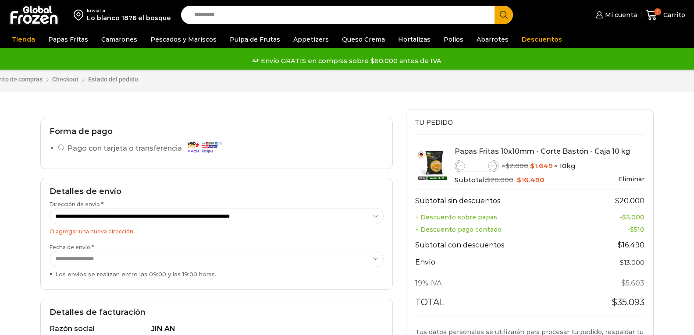  Describe the element at coordinates (504, 15) in the screenshot. I see `button: Search button` at that location.